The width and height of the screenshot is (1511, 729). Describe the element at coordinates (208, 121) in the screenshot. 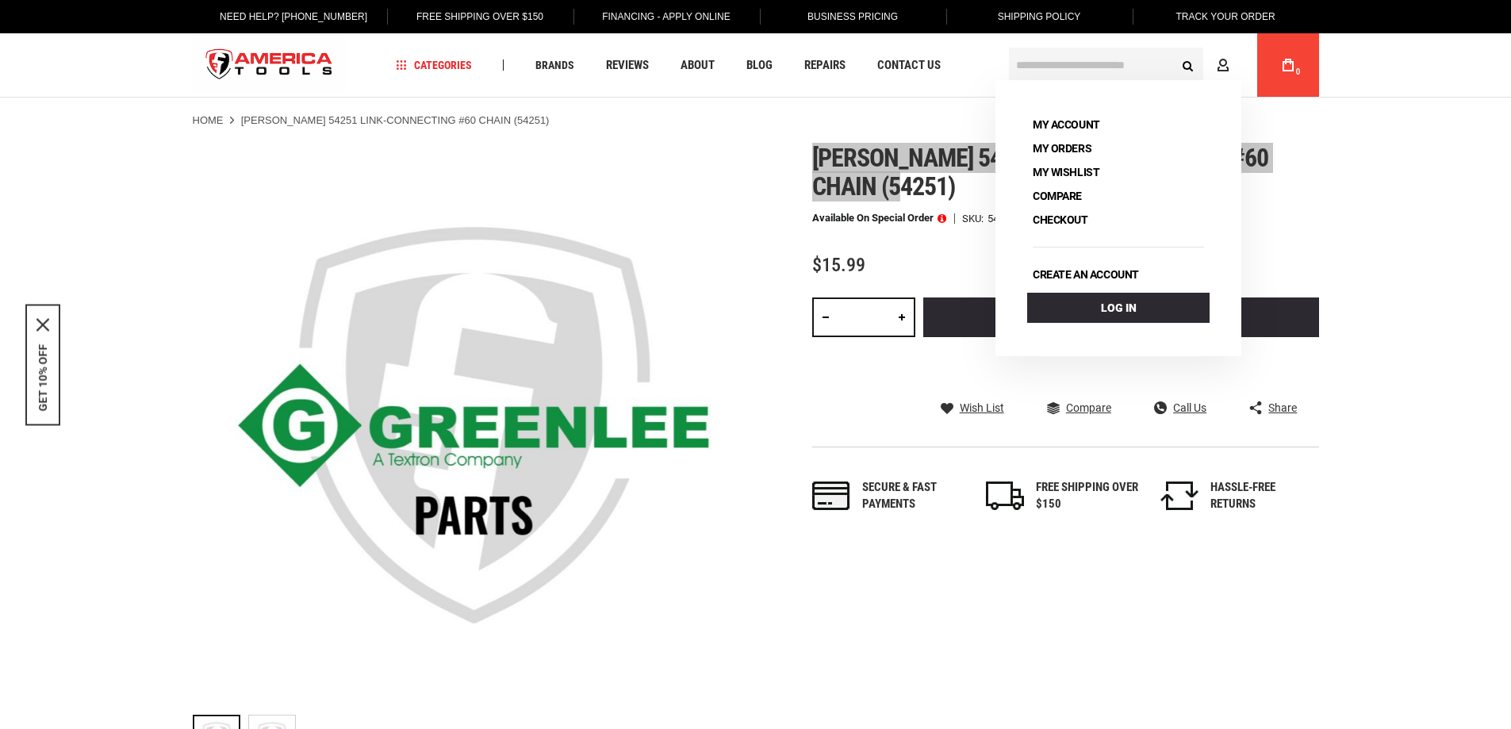

I see `a: Home` at that location.